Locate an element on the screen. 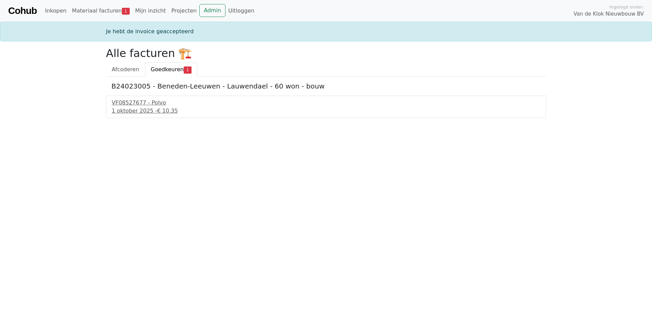 This screenshot has width=652, height=309. div: 1 oktober 2025 - is located at coordinates (326, 111).